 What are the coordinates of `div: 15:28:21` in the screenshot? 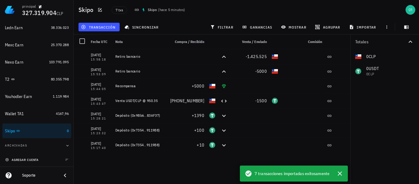 It's located at (101, 118).